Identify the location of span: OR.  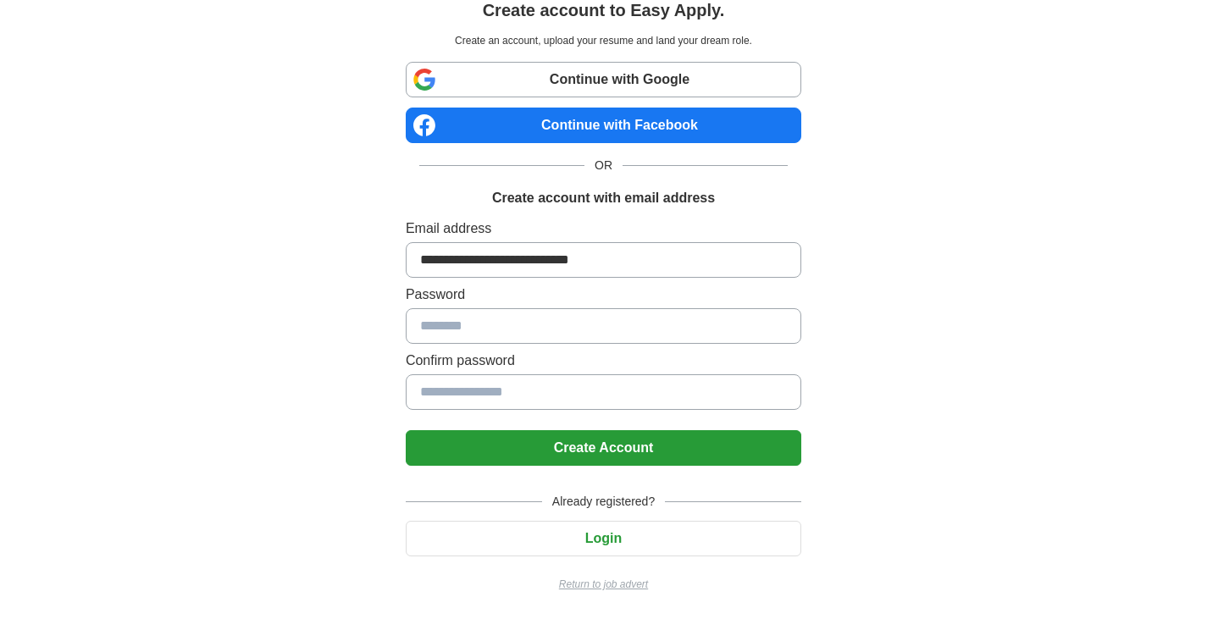
(603, 165).